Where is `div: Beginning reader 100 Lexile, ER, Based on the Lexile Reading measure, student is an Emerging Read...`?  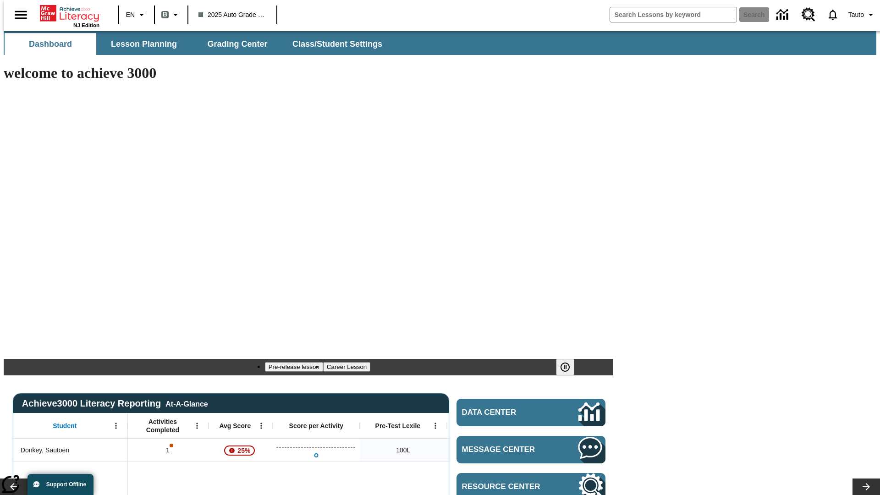
div: Beginning reader 100 Lexile, ER, Based on the Lexile Reading measure, student is an Emerging Read... is located at coordinates (490, 450).